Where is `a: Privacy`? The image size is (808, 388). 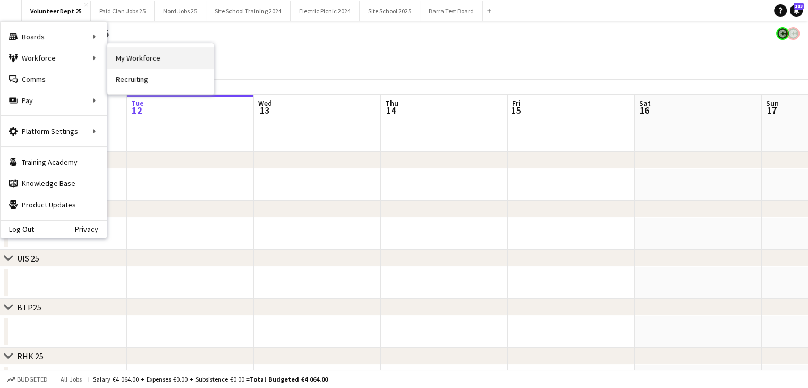
a: Privacy is located at coordinates (91, 229).